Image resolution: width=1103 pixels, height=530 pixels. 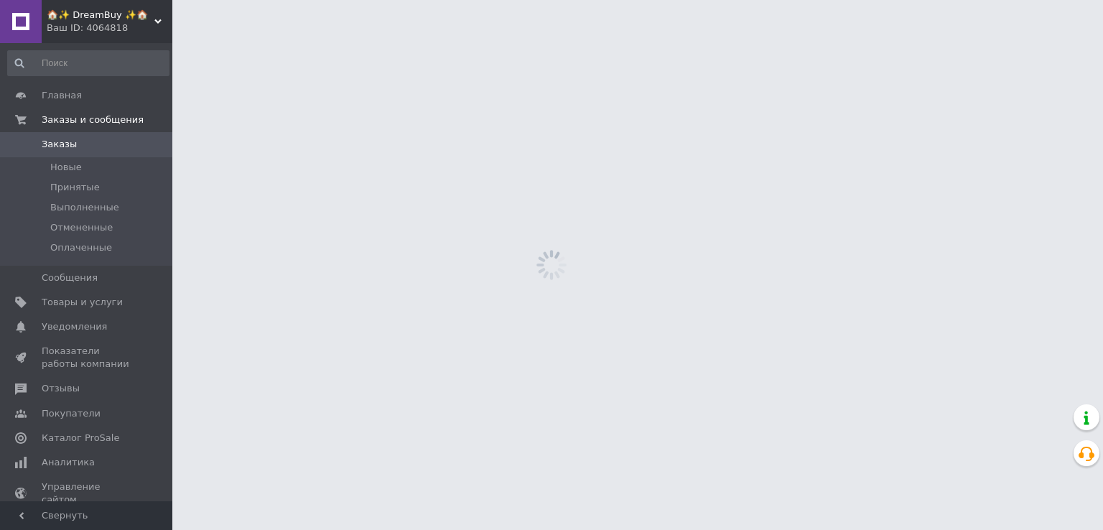 I want to click on span: Новые, so click(x=66, y=167).